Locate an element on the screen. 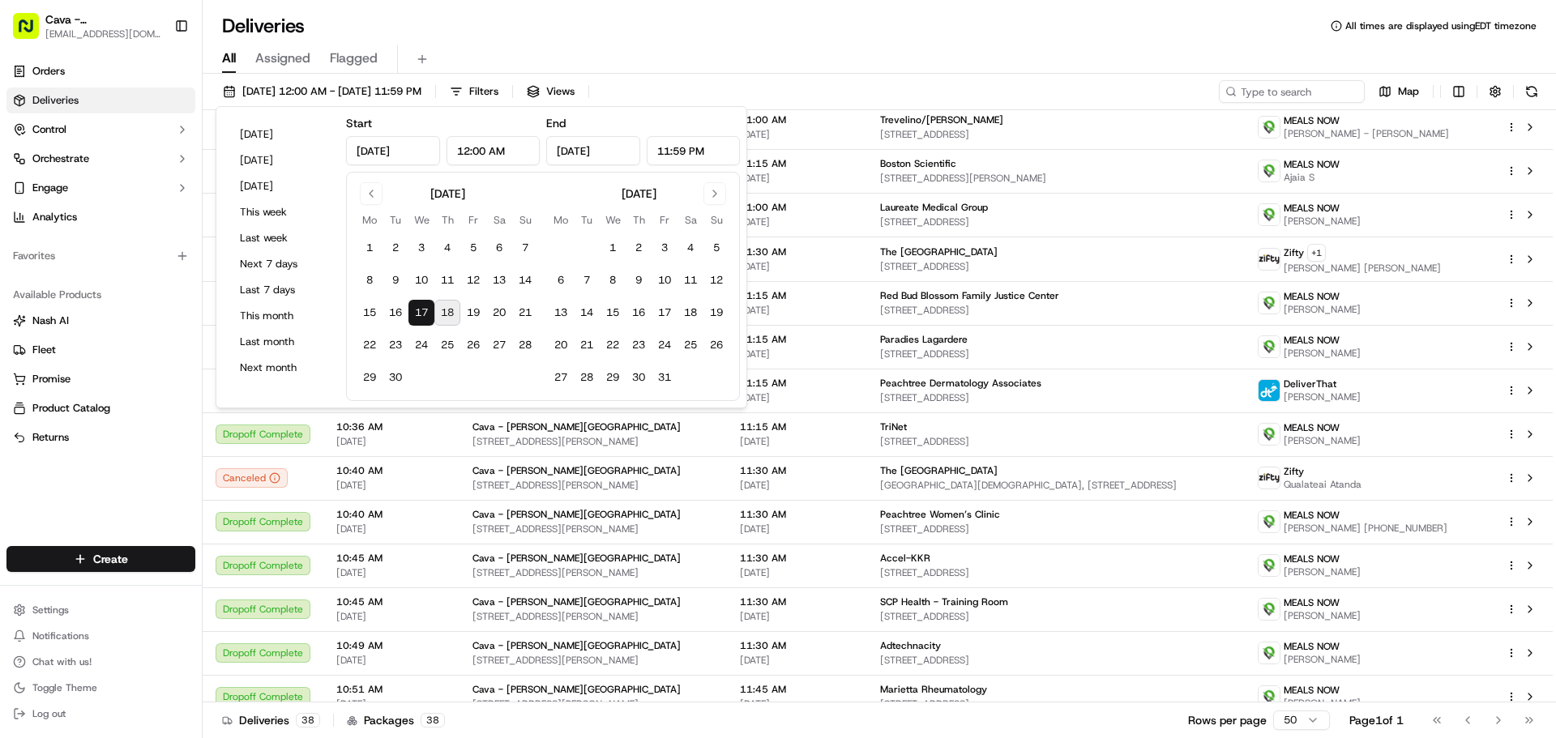 This screenshot has width=1556, height=738. span: Notifications is located at coordinates (61, 636).